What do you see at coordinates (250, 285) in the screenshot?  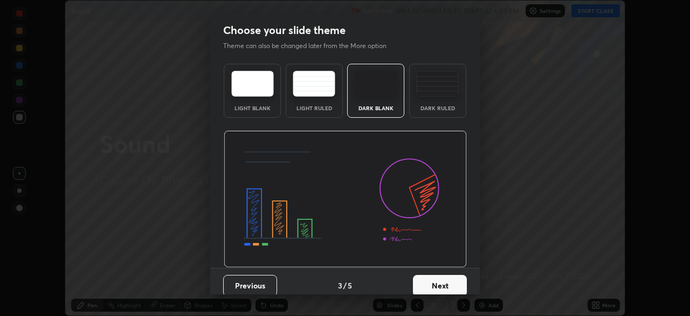 I see `button: Previous` at bounding box center [250, 285].